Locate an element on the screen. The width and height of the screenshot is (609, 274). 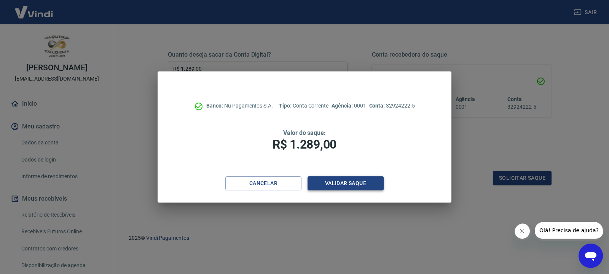
p: Nu Pagamentos S.A. is located at coordinates (239, 106).